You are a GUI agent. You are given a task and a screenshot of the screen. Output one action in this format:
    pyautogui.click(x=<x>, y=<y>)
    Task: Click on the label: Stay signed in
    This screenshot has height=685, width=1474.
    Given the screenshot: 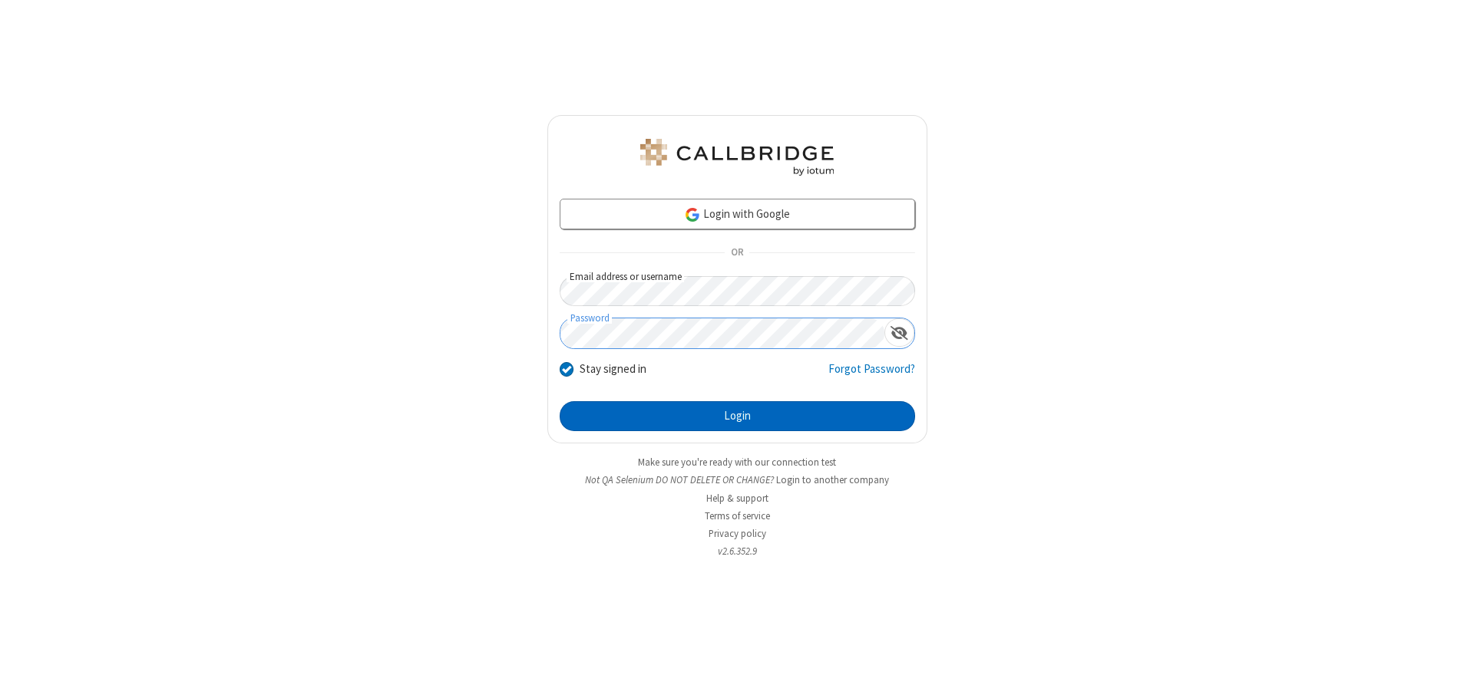 What is the action you would take?
    pyautogui.click(x=612, y=369)
    